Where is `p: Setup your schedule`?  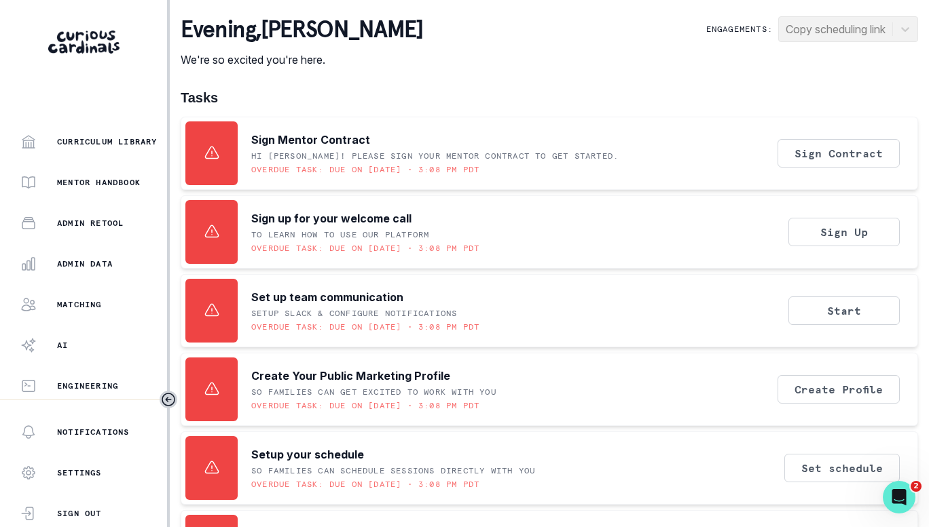
p: Setup your schedule is located at coordinates (308, 455).